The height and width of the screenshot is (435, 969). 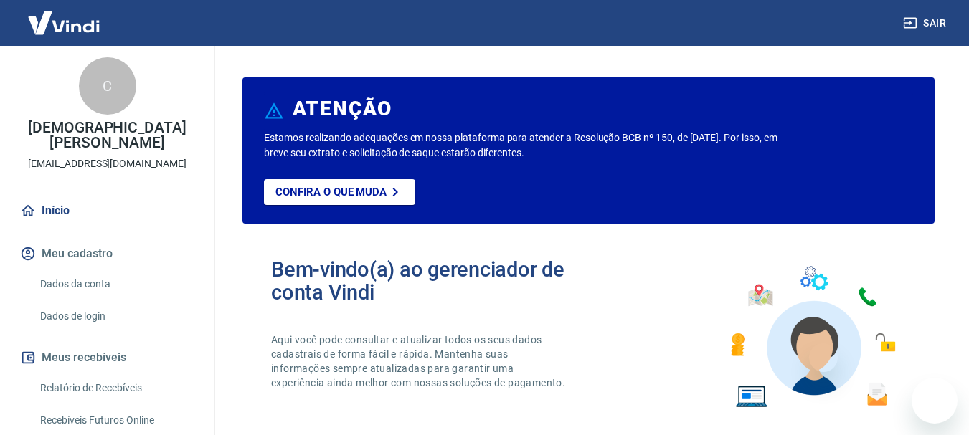 What do you see at coordinates (64, 22) in the screenshot?
I see `img: Vindi` at bounding box center [64, 22].